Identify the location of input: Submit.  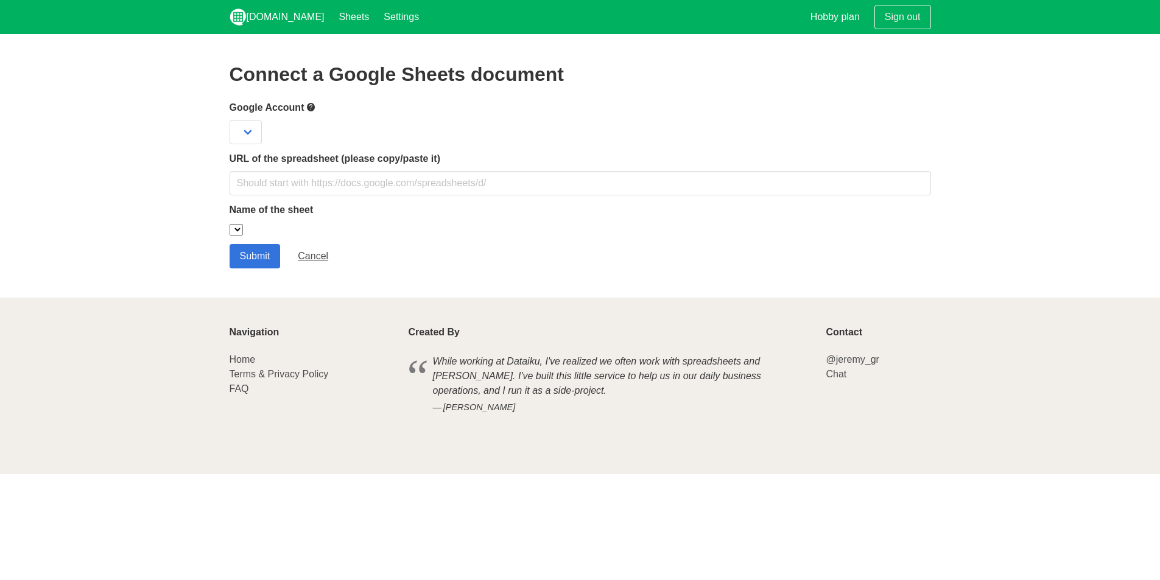
(255, 256).